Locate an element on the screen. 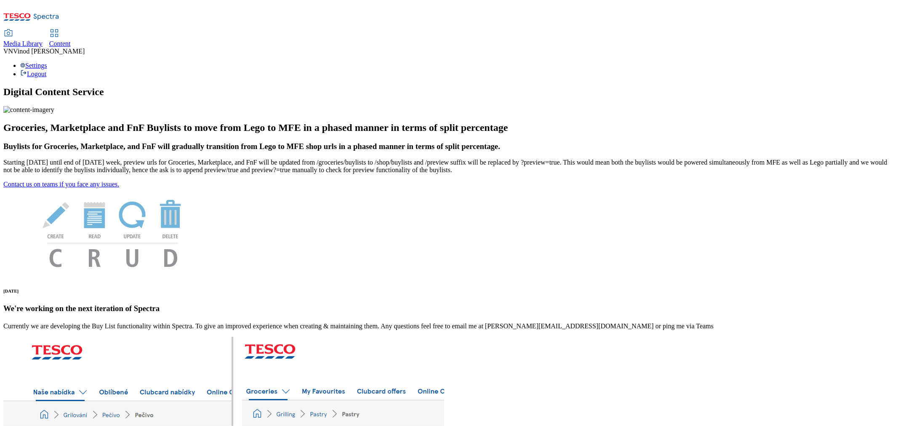 Image resolution: width=898 pixels, height=426 pixels. img: News Image is located at coordinates (113, 232).